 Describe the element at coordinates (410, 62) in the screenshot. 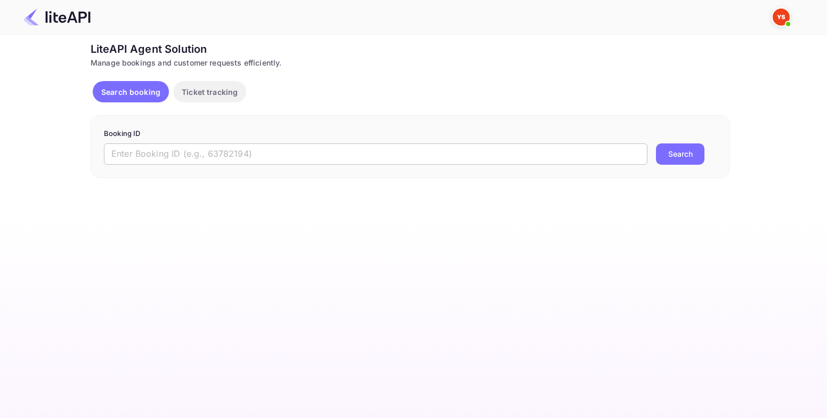

I see `div: Manage bookings and customer requests efficiently.` at that location.